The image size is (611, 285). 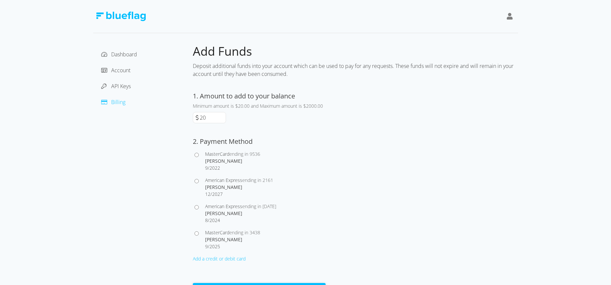 What do you see at coordinates (208, 194) in the screenshot?
I see `span: 12` at bounding box center [208, 194].